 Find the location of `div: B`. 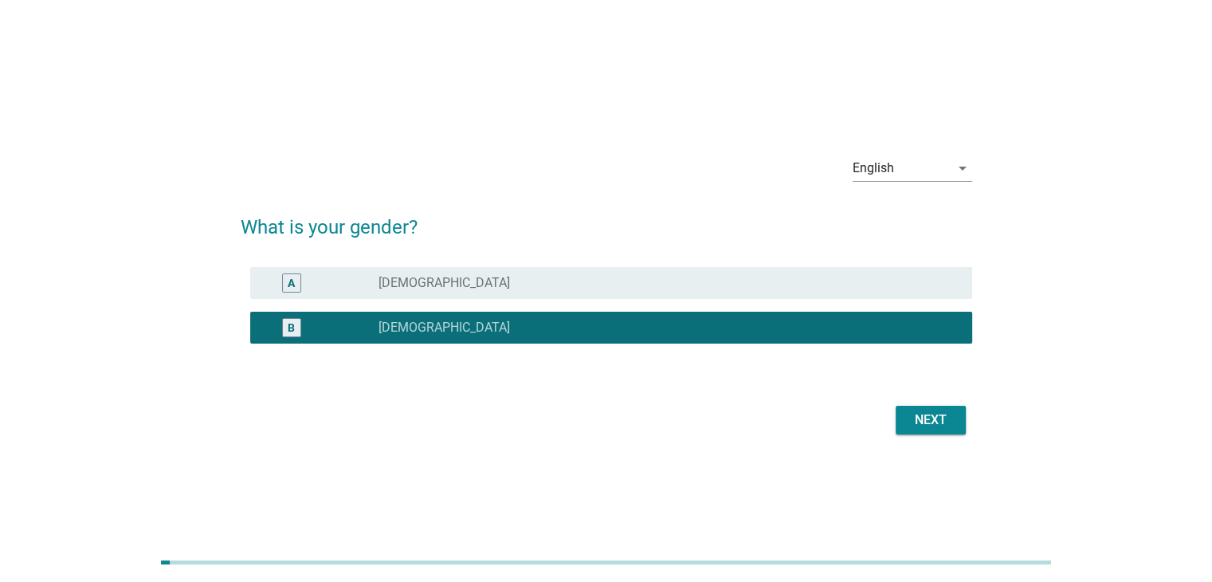

div: B is located at coordinates (291, 327).